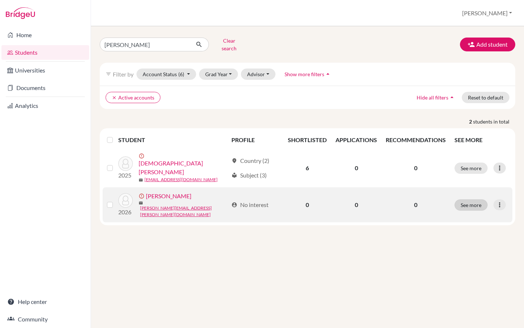 Image resolution: width=524 pixels, height=328 pixels. Describe the element at coordinates (166, 74) in the screenshot. I see `button: Account Status(6)` at that location.